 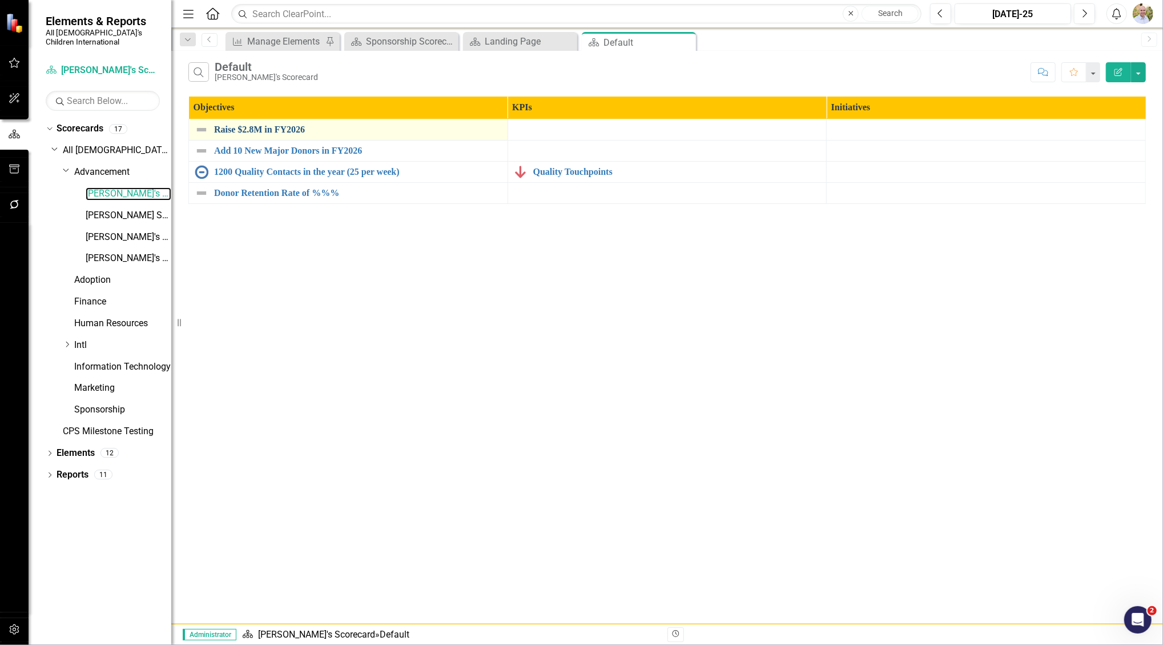 What do you see at coordinates (75, 453) in the screenshot?
I see `a: Elements` at bounding box center [75, 453].